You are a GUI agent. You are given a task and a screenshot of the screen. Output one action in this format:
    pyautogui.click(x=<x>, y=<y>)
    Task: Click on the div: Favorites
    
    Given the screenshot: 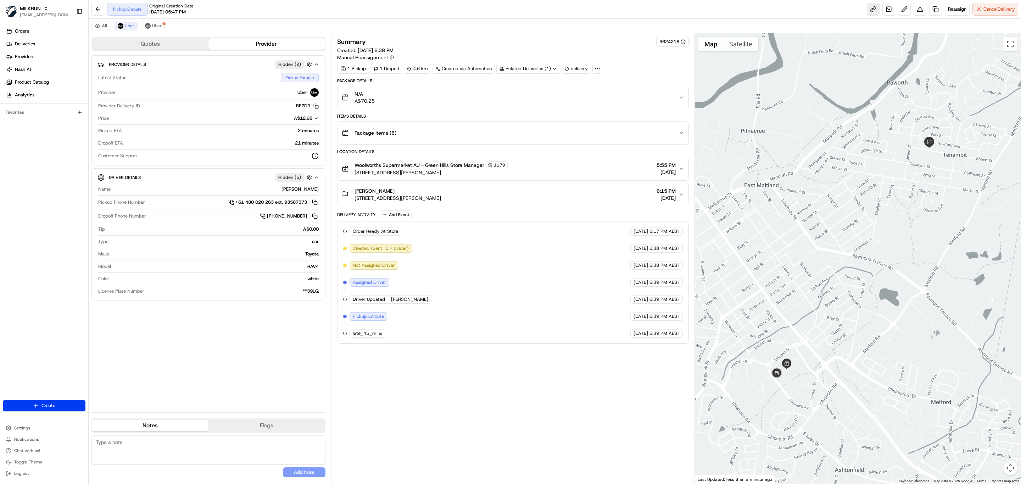 What is the action you would take?
    pyautogui.click(x=44, y=112)
    